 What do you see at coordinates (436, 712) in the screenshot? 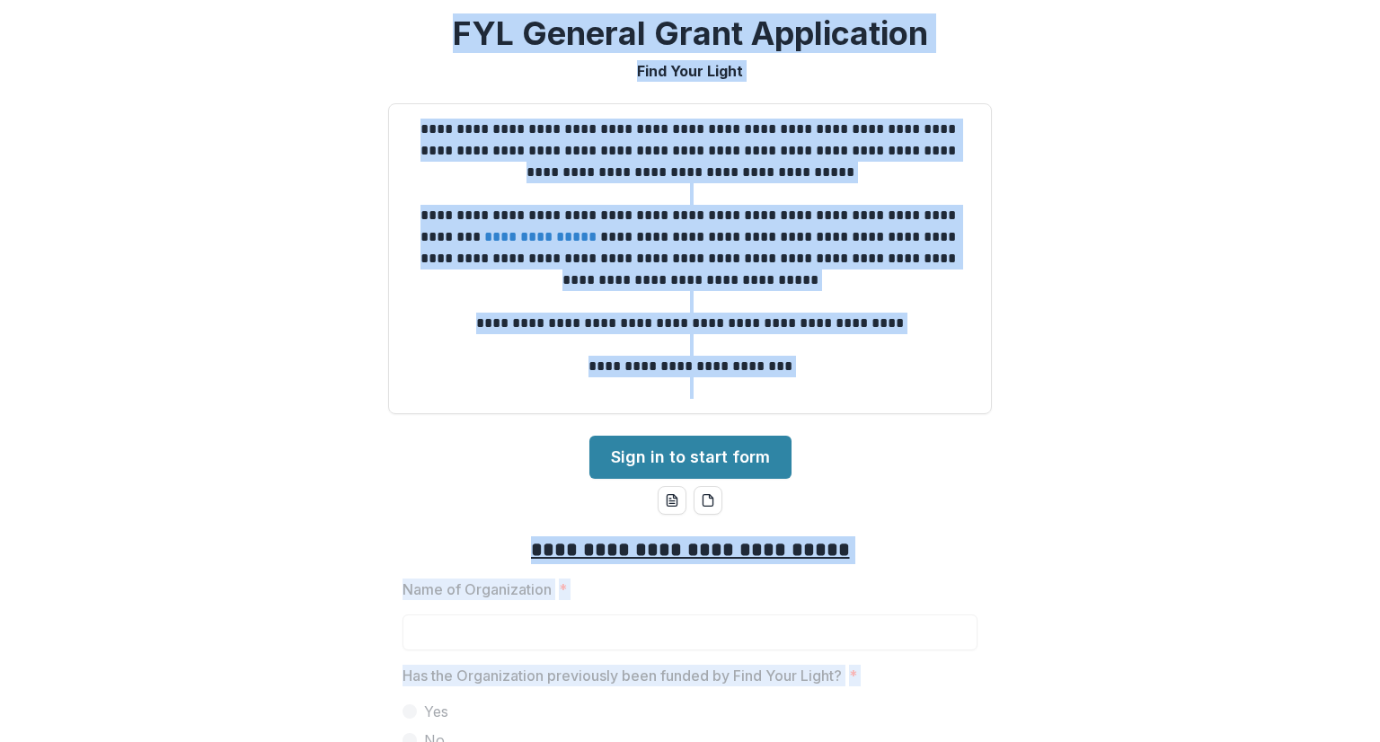
I see `span: Yes` at bounding box center [436, 712].